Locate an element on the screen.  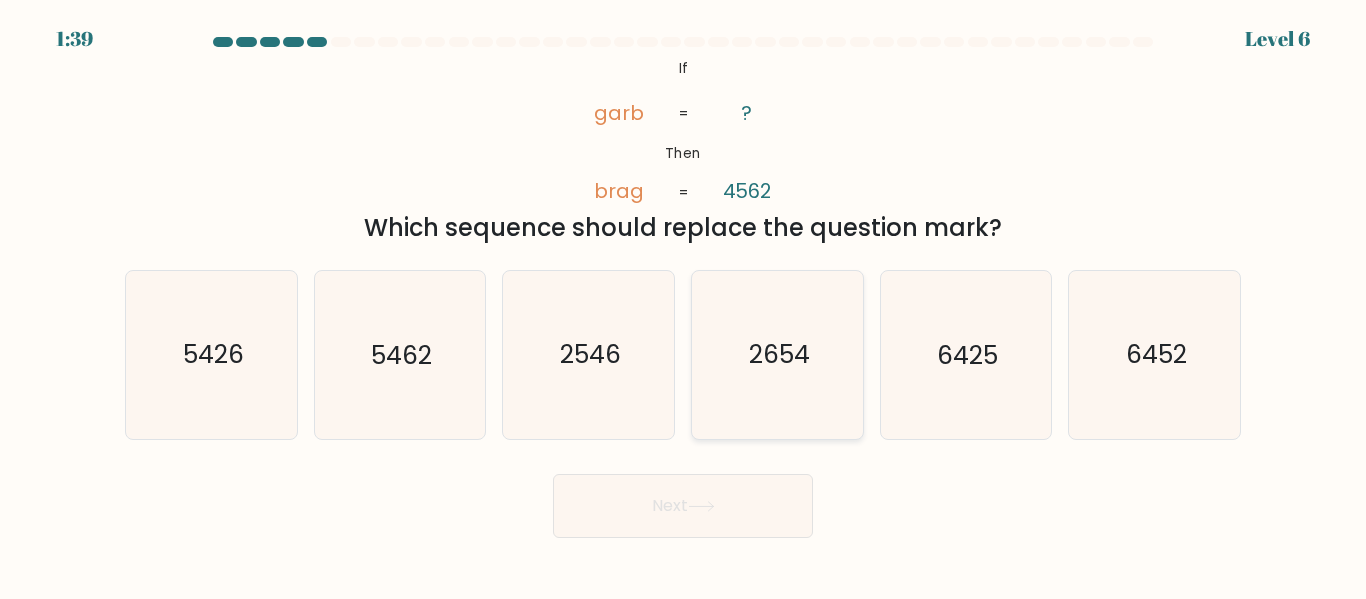
text: 5462 is located at coordinates (401, 355).